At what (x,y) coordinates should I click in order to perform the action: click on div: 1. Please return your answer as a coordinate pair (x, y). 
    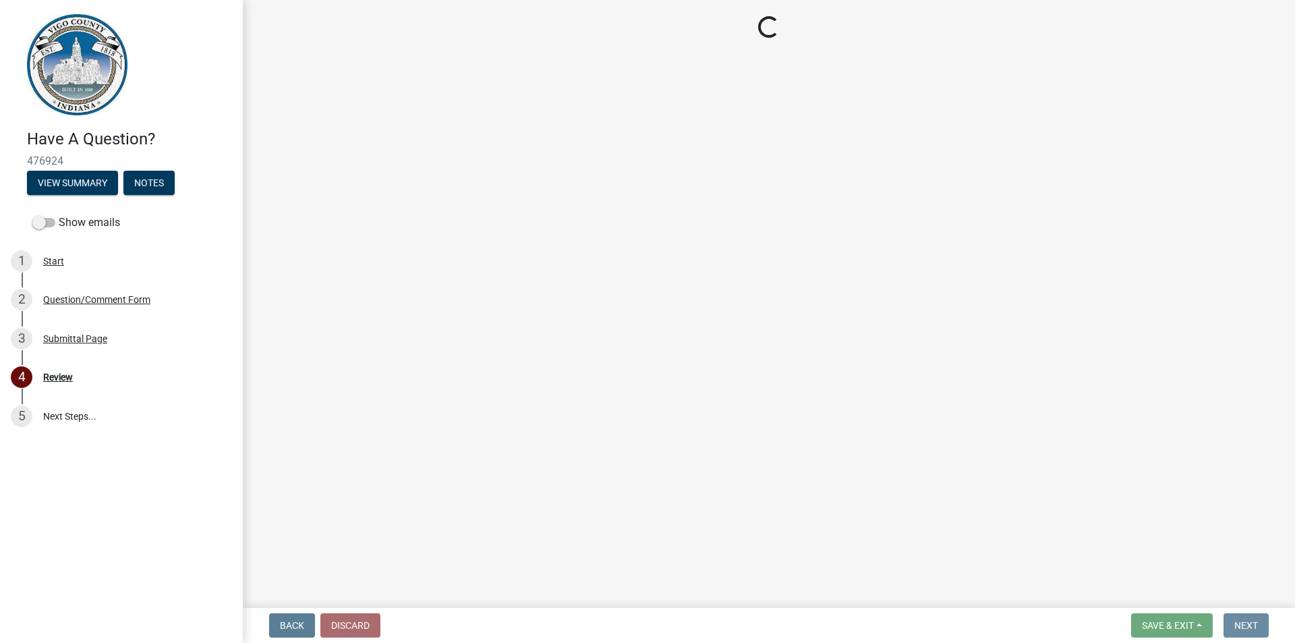
    Looking at the image, I should click on (22, 261).